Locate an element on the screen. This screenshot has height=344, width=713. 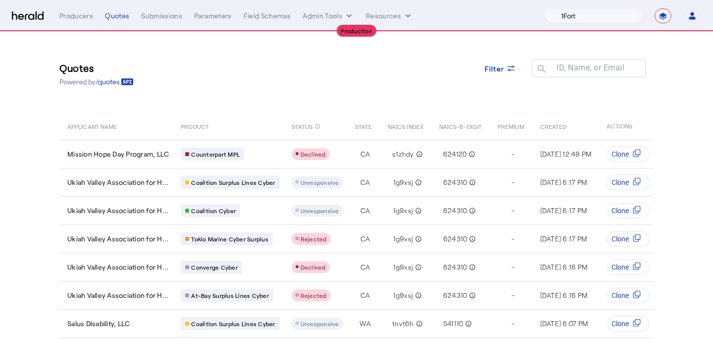
h3: Quotes is located at coordinates (97, 68).